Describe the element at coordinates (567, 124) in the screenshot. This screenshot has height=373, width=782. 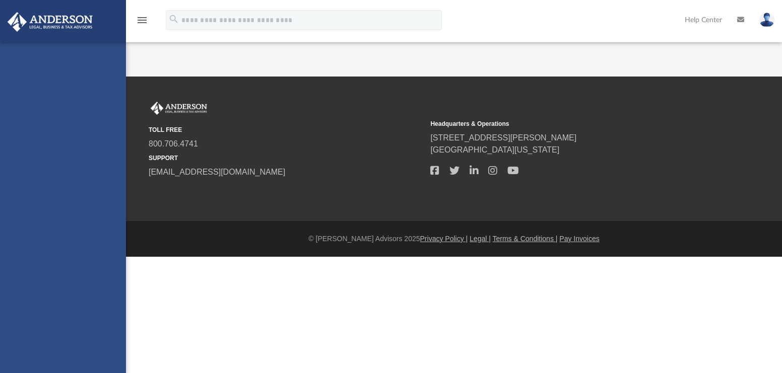
I see `small: Headquarters & Operations` at that location.